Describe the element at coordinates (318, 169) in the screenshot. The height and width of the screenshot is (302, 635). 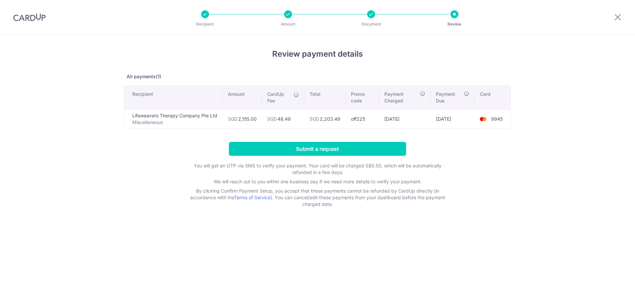
I see `p: You will get an OTP via SMS to verify your payment. Your card will be charged S$0.50, which will ...` at that location.